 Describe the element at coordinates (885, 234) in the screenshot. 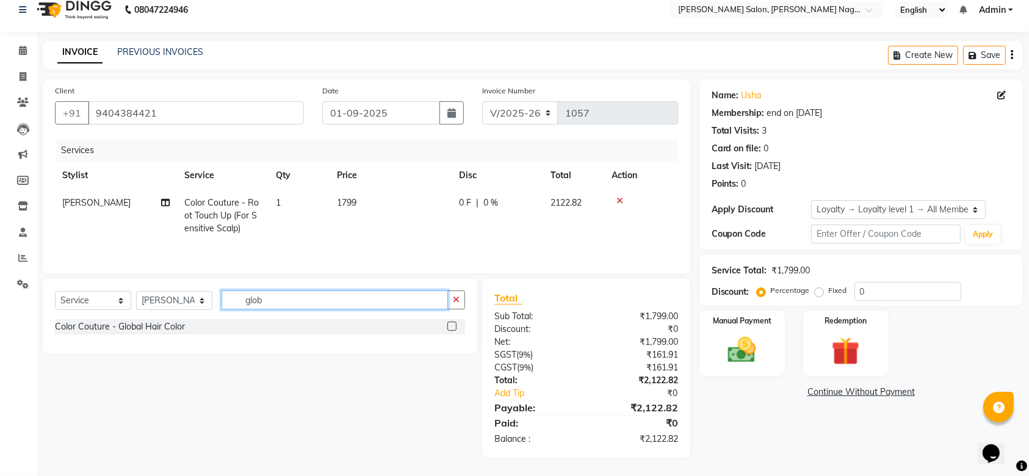

I see `input: Enter Offer / Coupon Code` at that location.